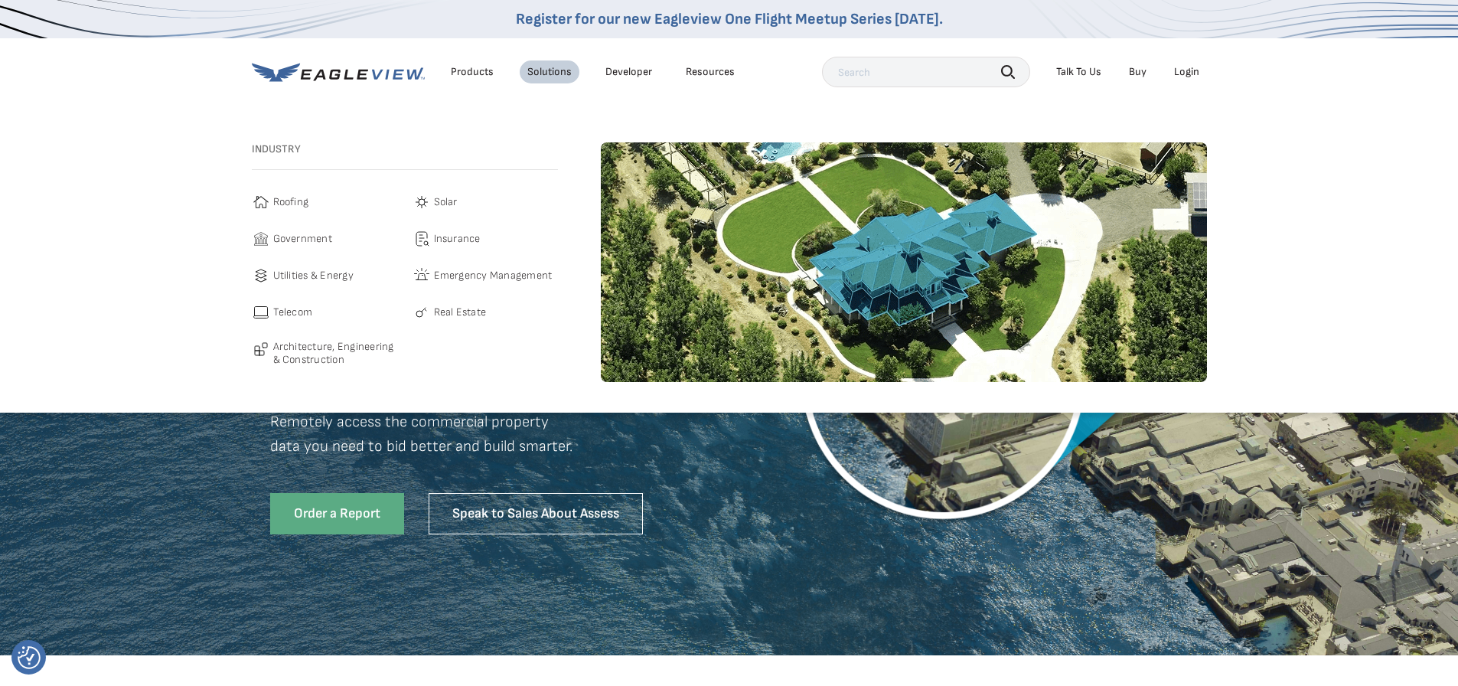  I want to click on span: Emergency Management, so click(493, 275).